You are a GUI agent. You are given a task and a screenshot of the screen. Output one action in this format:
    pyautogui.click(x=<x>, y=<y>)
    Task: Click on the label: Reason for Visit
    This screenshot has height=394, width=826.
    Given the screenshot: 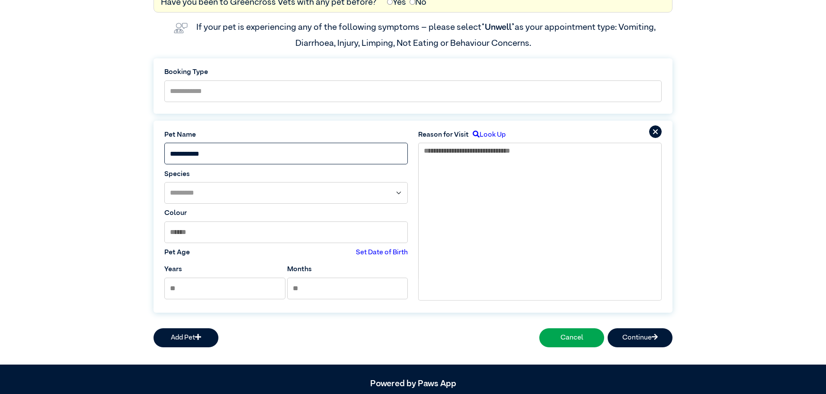 What is the action you would take?
    pyautogui.click(x=443, y=135)
    